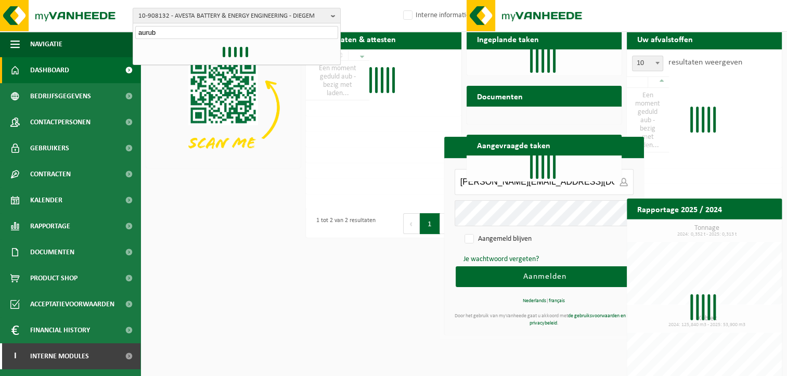 Image resolution: width=787 pixels, height=376 pixels. Describe the element at coordinates (545, 277) in the screenshot. I see `span: Aanmelden` at that location.